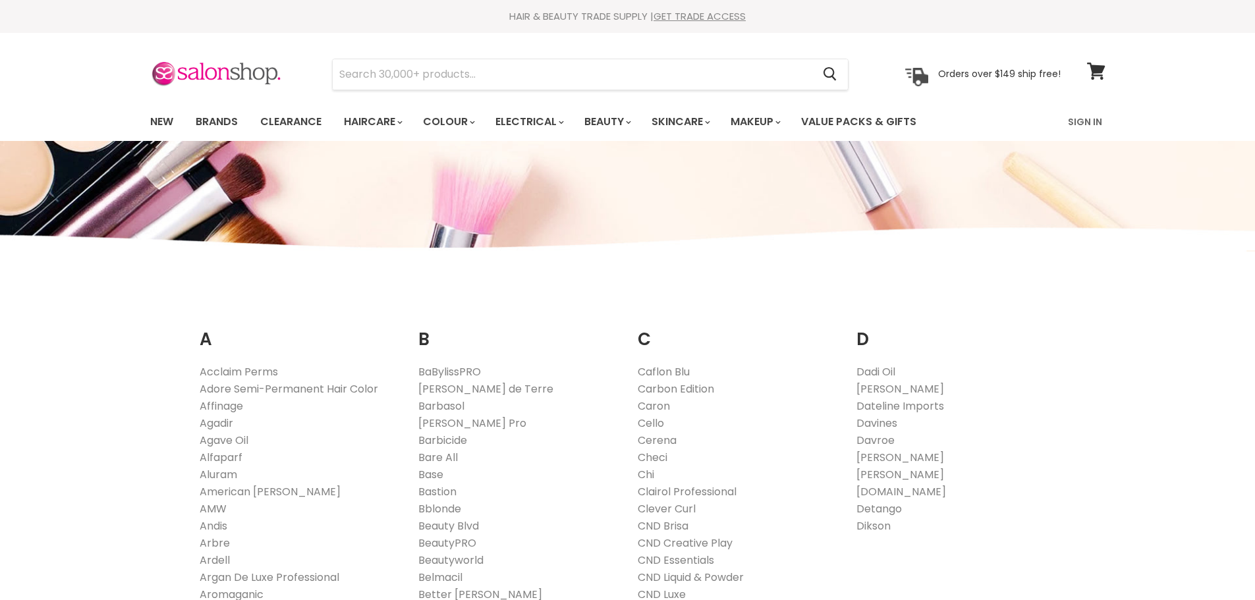 Image resolution: width=1255 pixels, height=600 pixels. Describe the element at coordinates (1000, 74) in the screenshot. I see `p: Orders over $149 ship free!` at that location.